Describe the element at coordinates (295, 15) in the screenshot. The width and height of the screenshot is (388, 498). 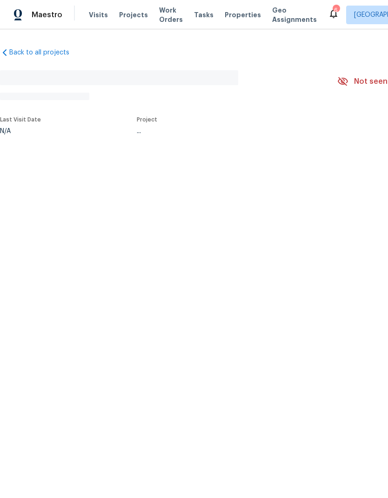
I see `span: Geo Assignments` at that location.